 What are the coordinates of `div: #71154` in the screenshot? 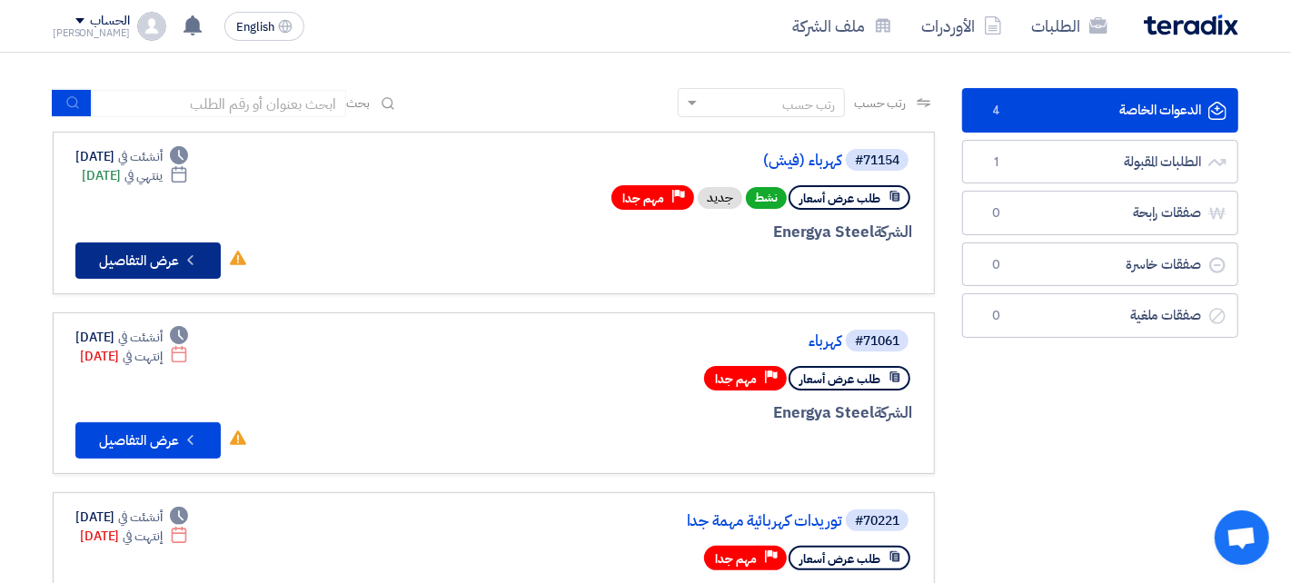 It's located at (877, 161).